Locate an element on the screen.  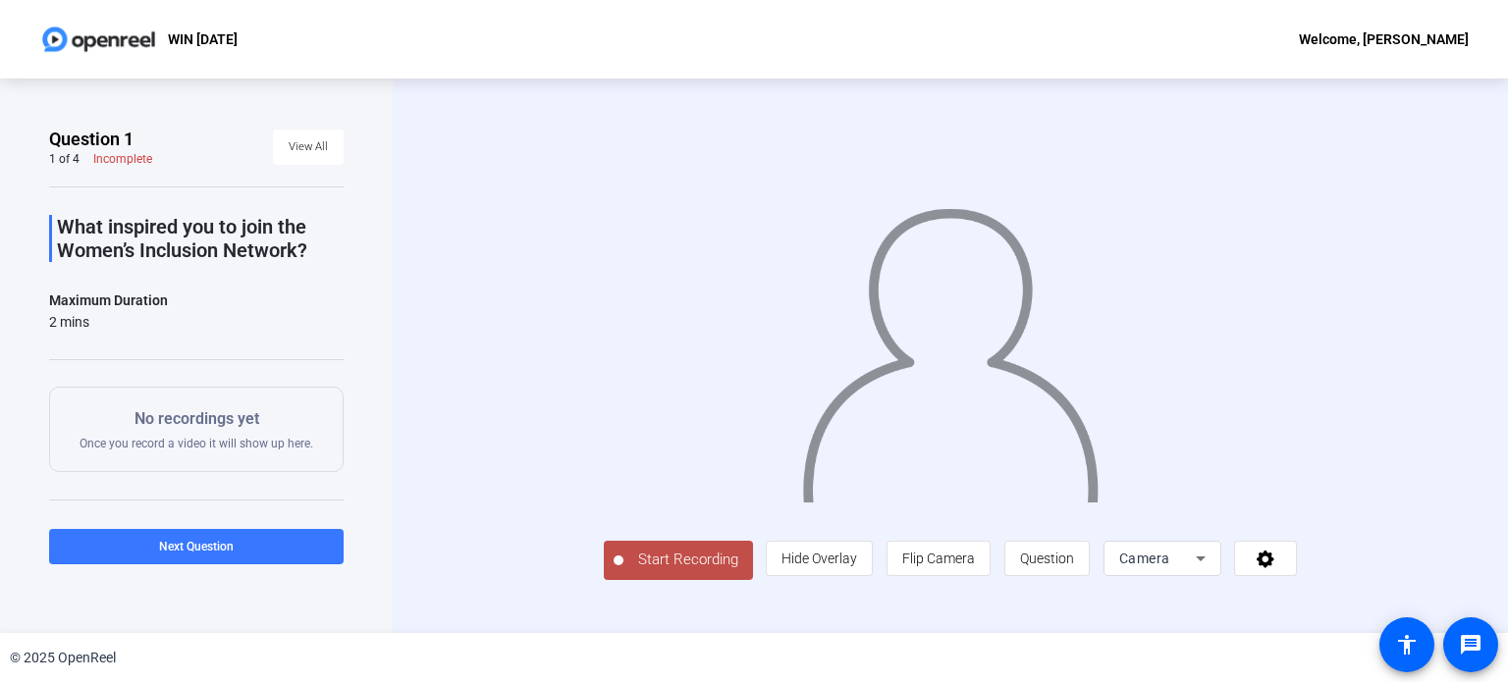
div: Once you record a video it will show up here. is located at coordinates (196, 429).